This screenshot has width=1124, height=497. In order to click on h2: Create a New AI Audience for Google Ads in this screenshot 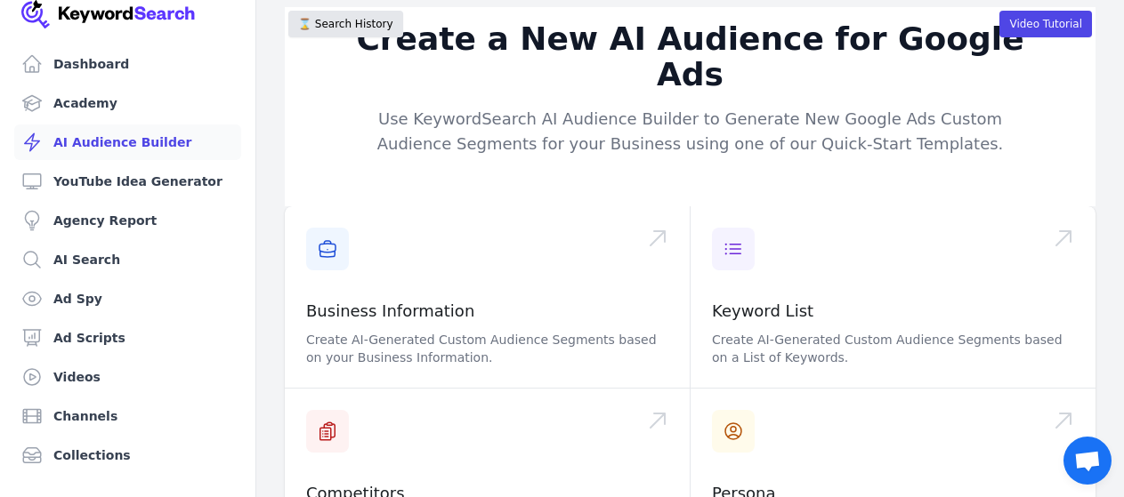, I will do `click(691, 57)`.